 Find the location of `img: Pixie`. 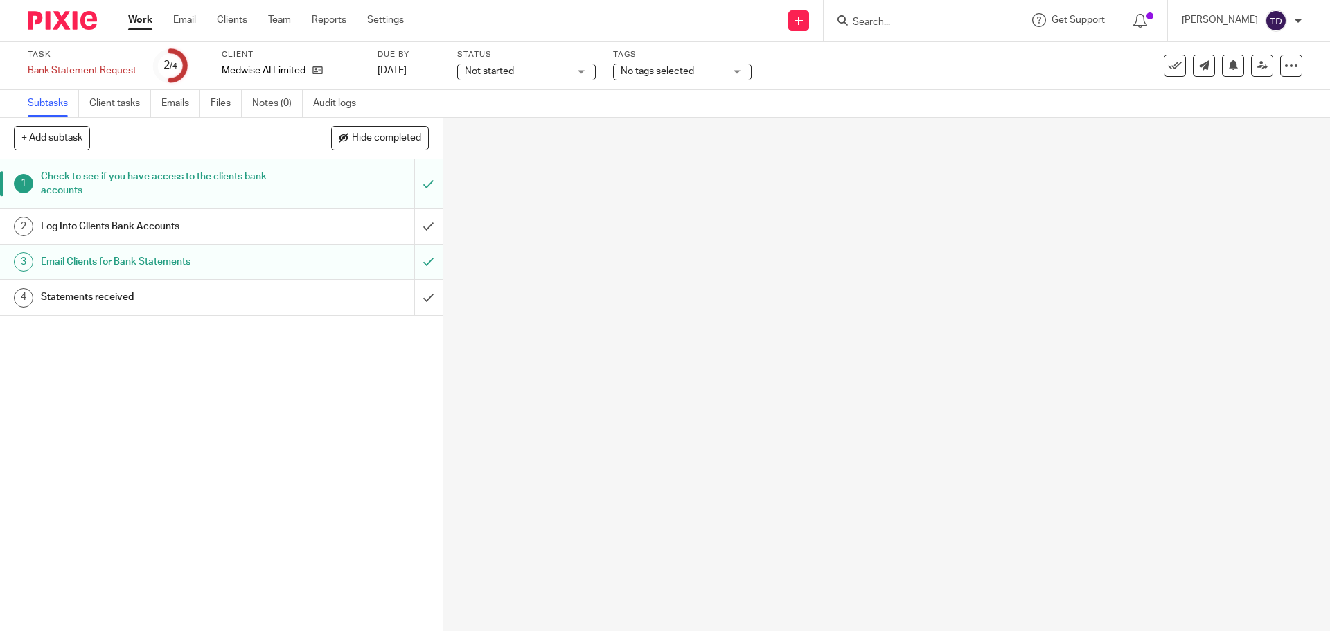

img: Pixie is located at coordinates (62, 20).